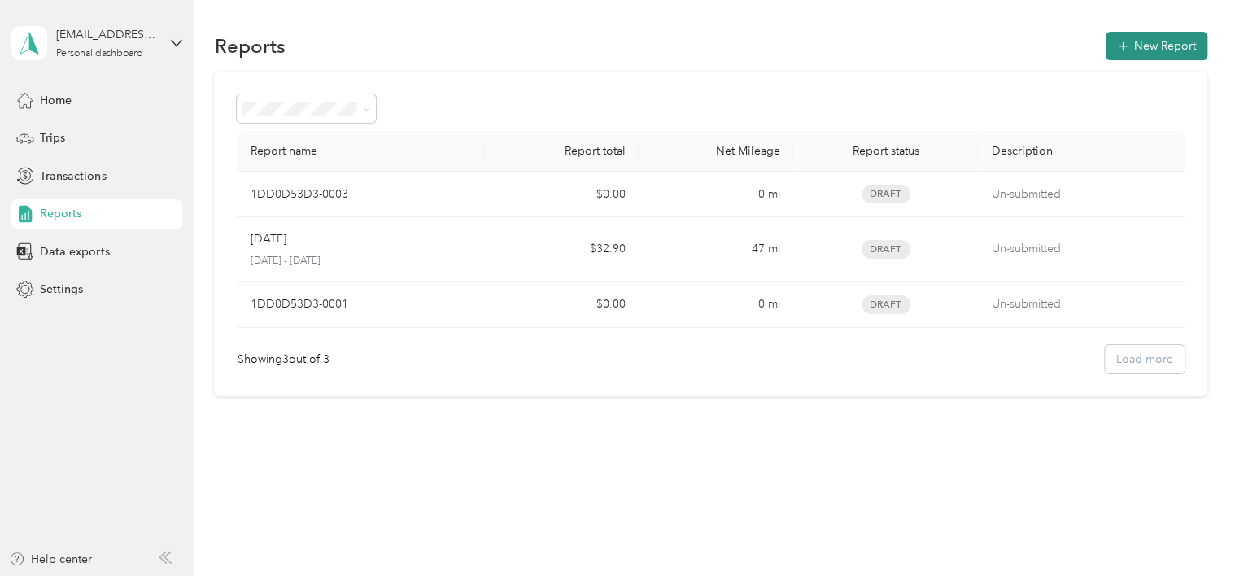  Describe the element at coordinates (716, 250) in the screenshot. I see `td: 47 mi` at that location.